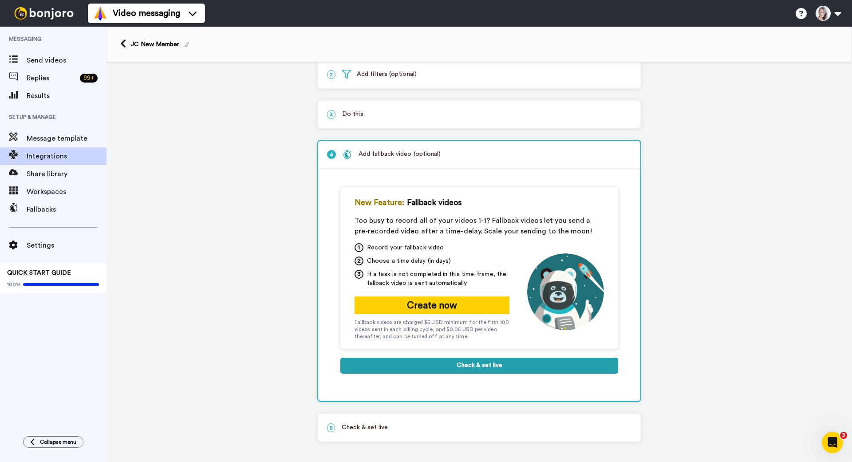  I want to click on div: 5Check & set live, so click(479, 427).